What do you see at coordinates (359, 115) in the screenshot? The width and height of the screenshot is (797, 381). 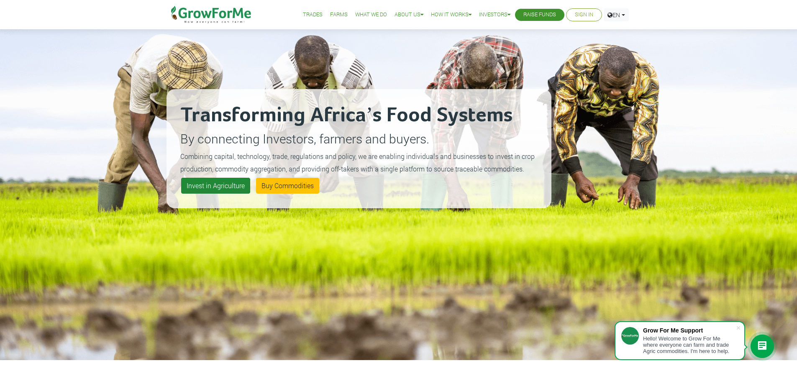 I see `h2: Transforming Africa’s Food Systems` at bounding box center [359, 115].